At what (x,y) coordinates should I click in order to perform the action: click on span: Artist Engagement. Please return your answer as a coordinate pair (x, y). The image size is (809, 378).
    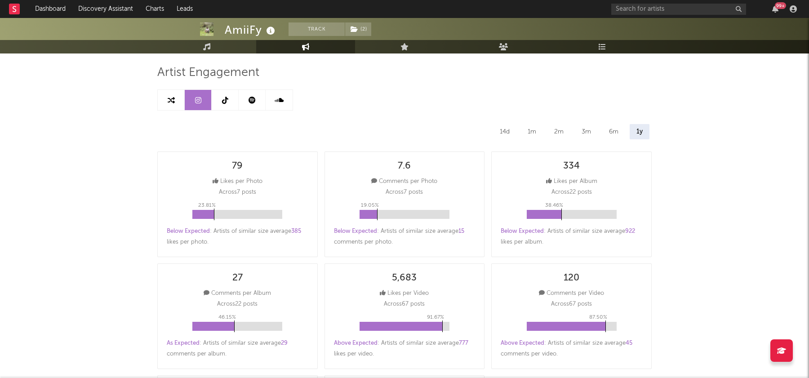
    Looking at the image, I should click on (208, 73).